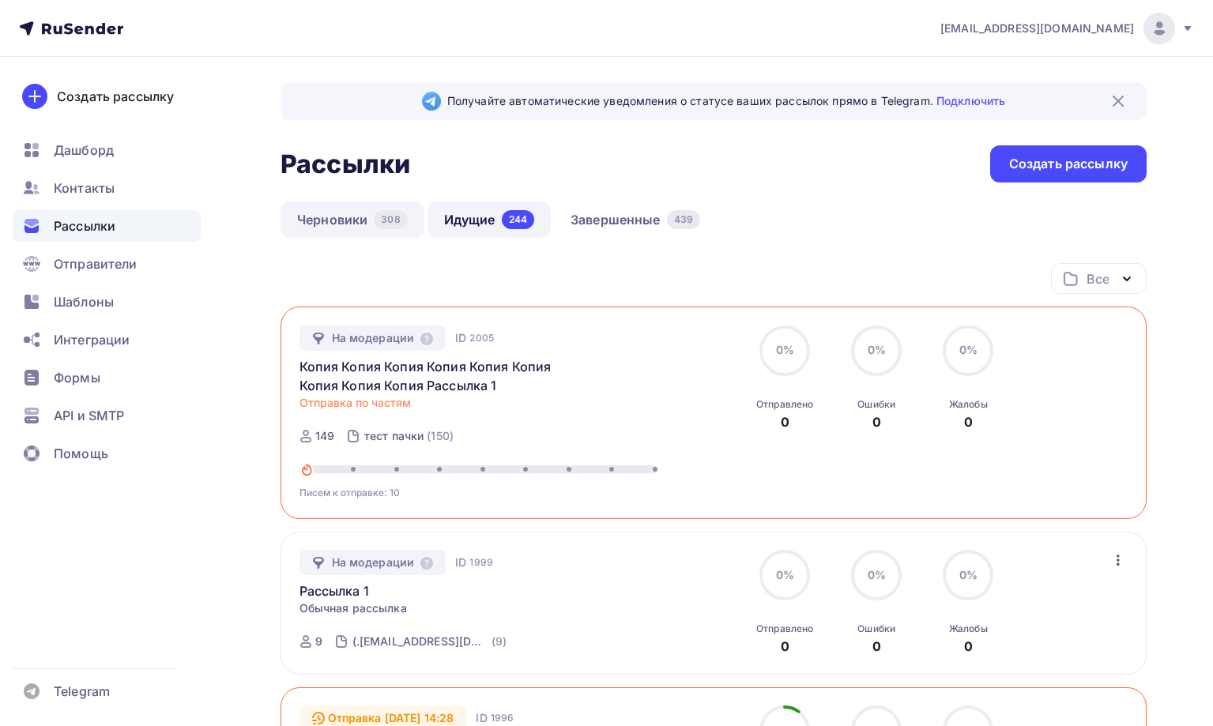 The image size is (1213, 726). I want to click on div: 9, so click(319, 642).